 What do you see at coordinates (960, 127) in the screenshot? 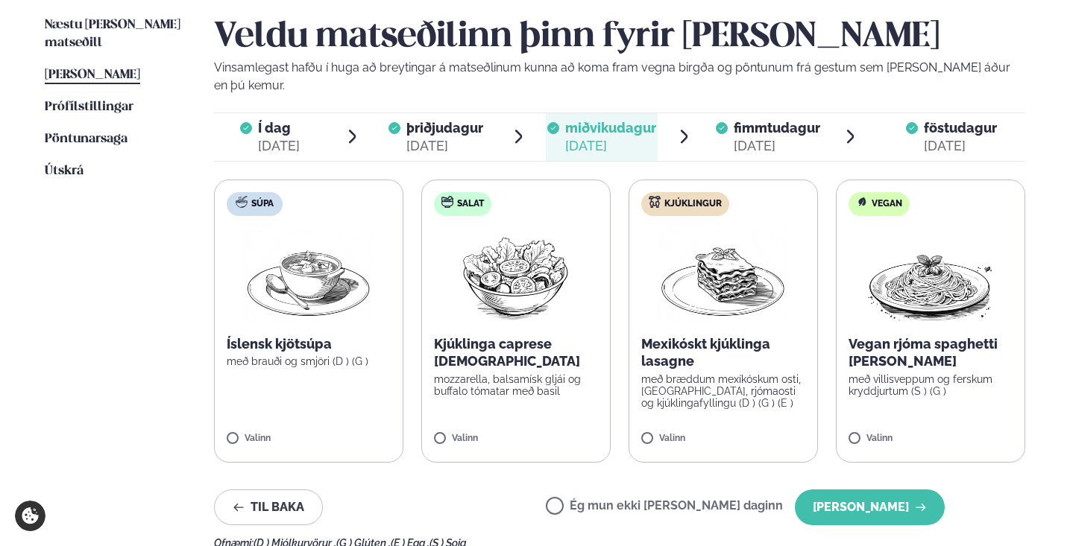
I see `span: föstudagur` at bounding box center [960, 127].